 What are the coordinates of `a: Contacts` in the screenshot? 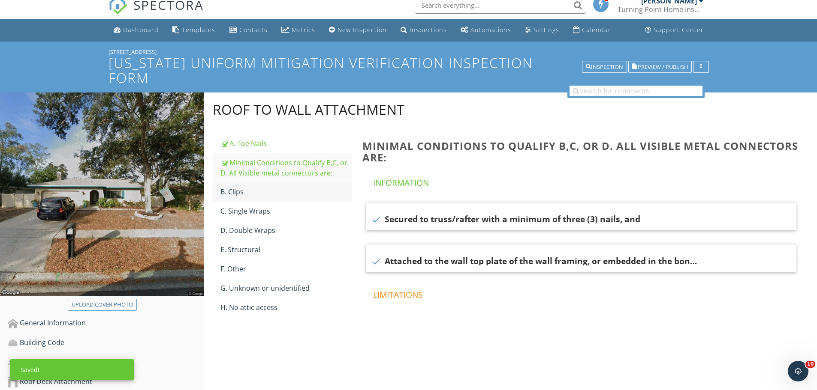 It's located at (248, 30).